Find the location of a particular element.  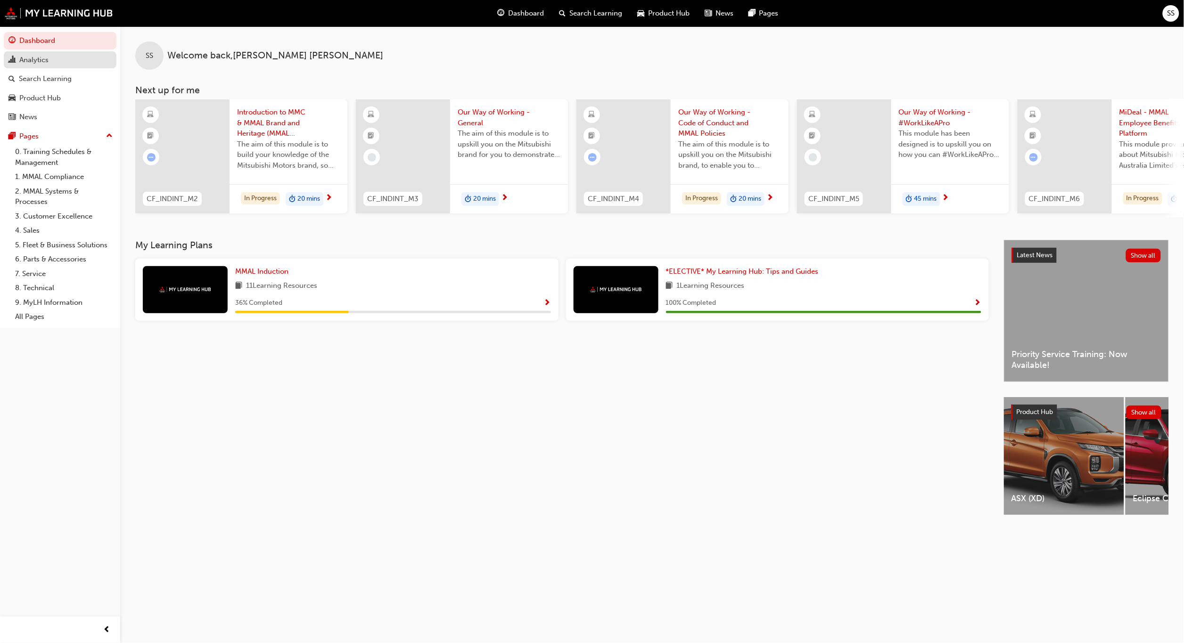

span: News is located at coordinates (724, 13).